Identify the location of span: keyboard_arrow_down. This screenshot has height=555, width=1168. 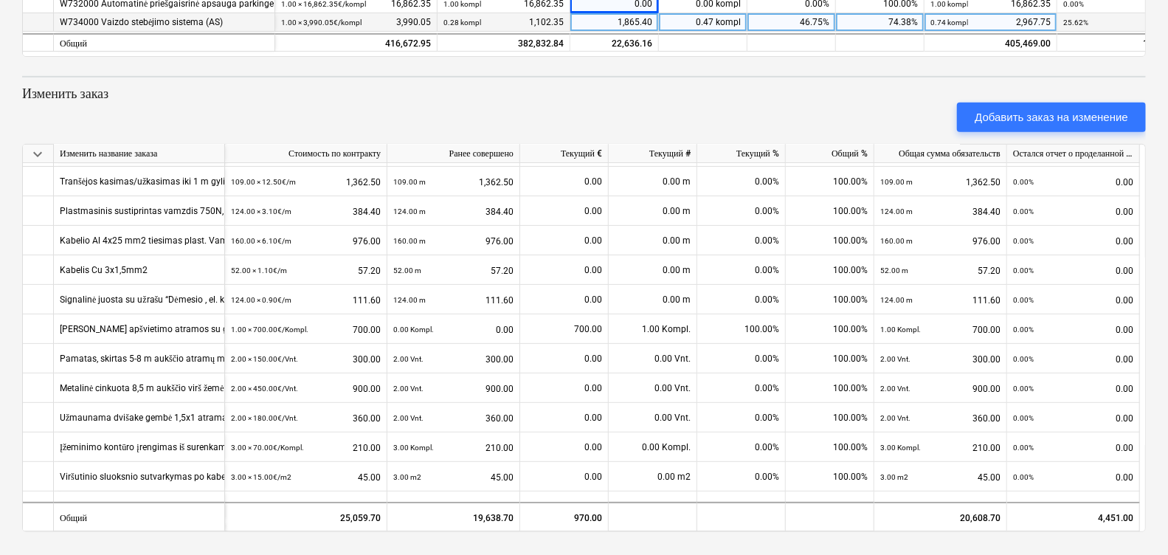
(38, 154).